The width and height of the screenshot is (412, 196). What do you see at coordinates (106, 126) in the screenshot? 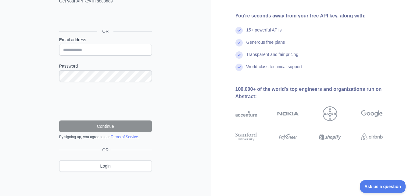
I see `button: Continue` at bounding box center [106, 126].